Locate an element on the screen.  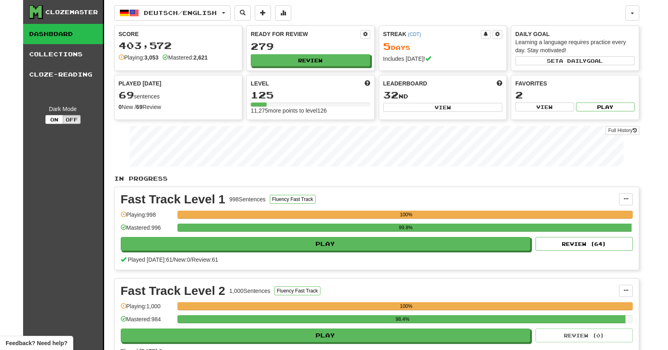
span: Deutsch / English is located at coordinates (180, 13).